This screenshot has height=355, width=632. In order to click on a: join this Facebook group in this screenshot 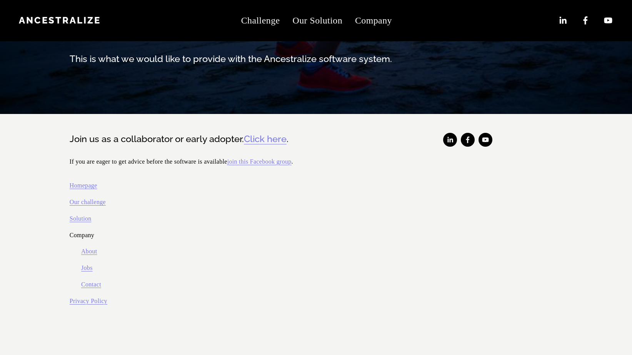, I will do `click(259, 162)`.